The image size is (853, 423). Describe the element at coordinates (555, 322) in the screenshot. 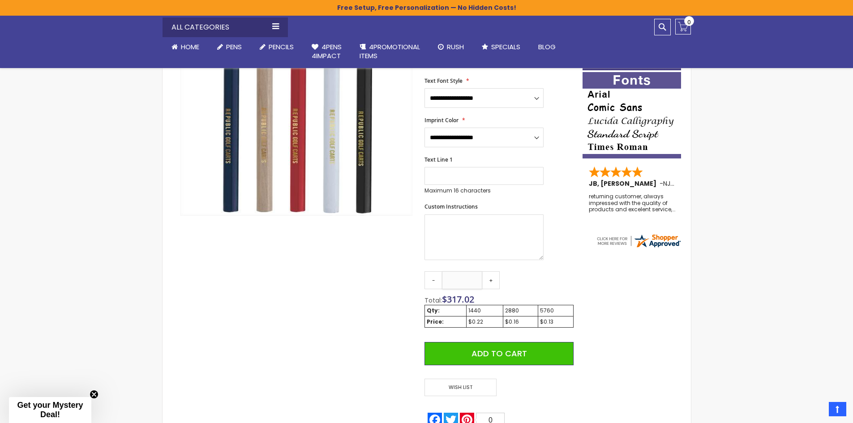

I see `div: $0.13` at that location.